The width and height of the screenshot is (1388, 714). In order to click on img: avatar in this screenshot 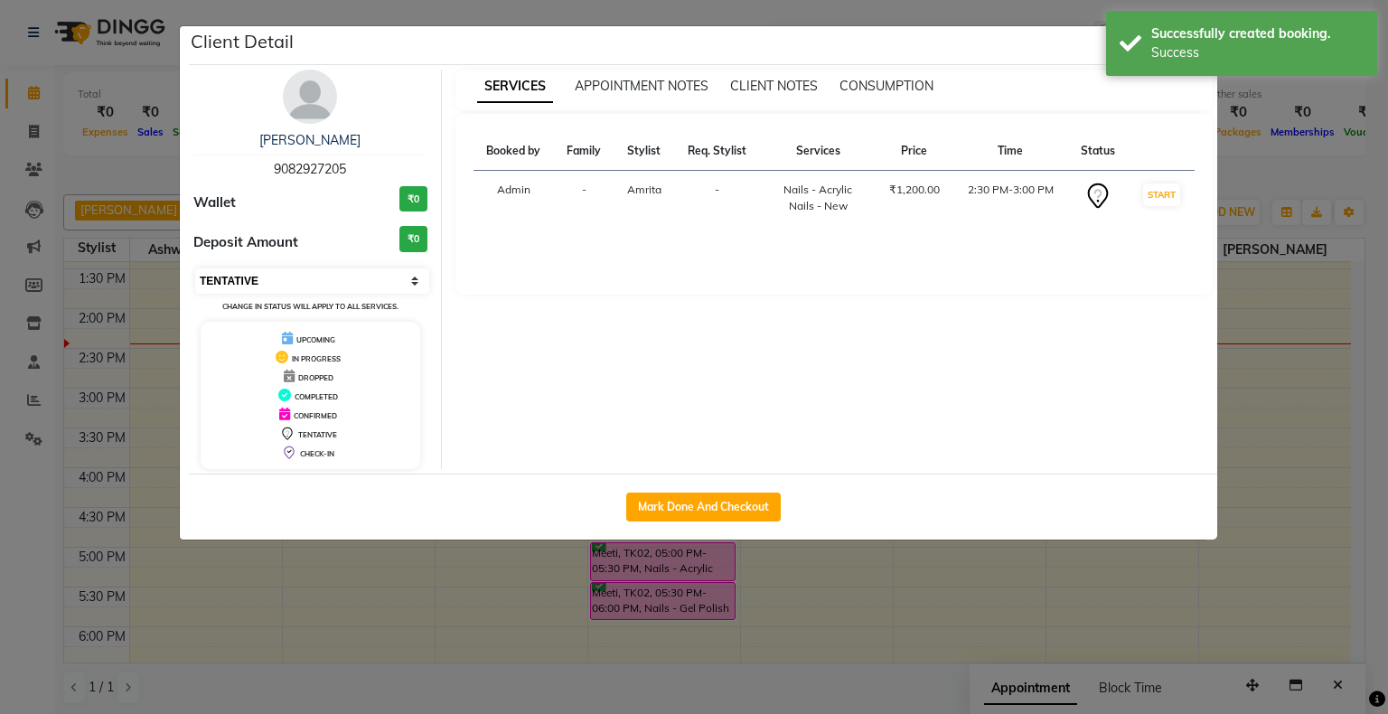, I will do `click(310, 97)`.